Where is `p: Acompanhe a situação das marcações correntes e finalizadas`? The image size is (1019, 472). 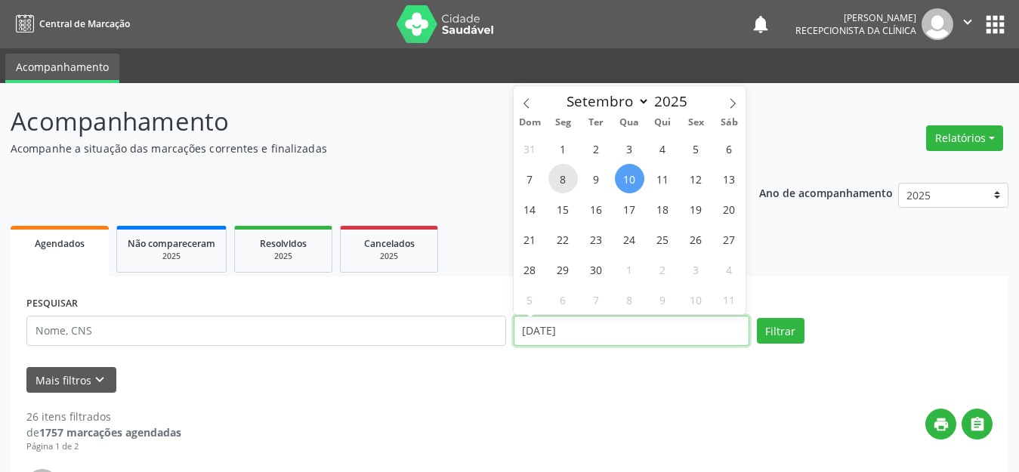
p: Acompanhe a situação das marcações correntes e finalizadas is located at coordinates (359, 148).